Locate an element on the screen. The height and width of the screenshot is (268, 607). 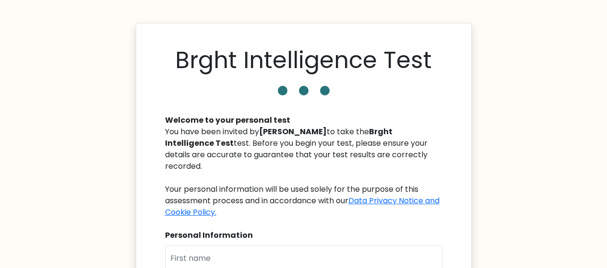
h1: Brght Intelligence Test is located at coordinates (303, 60).